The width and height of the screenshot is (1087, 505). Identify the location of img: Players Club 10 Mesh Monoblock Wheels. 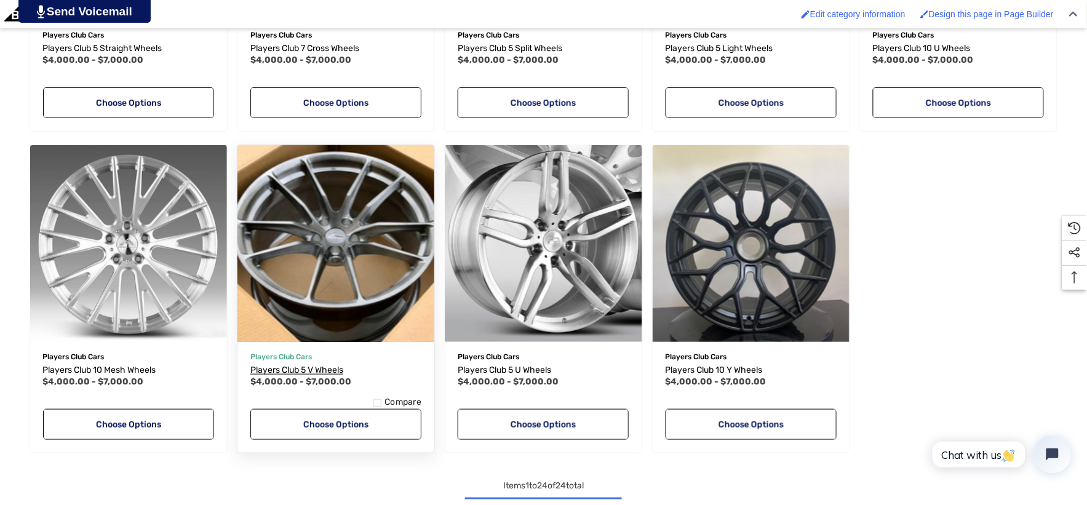
(129, 244).